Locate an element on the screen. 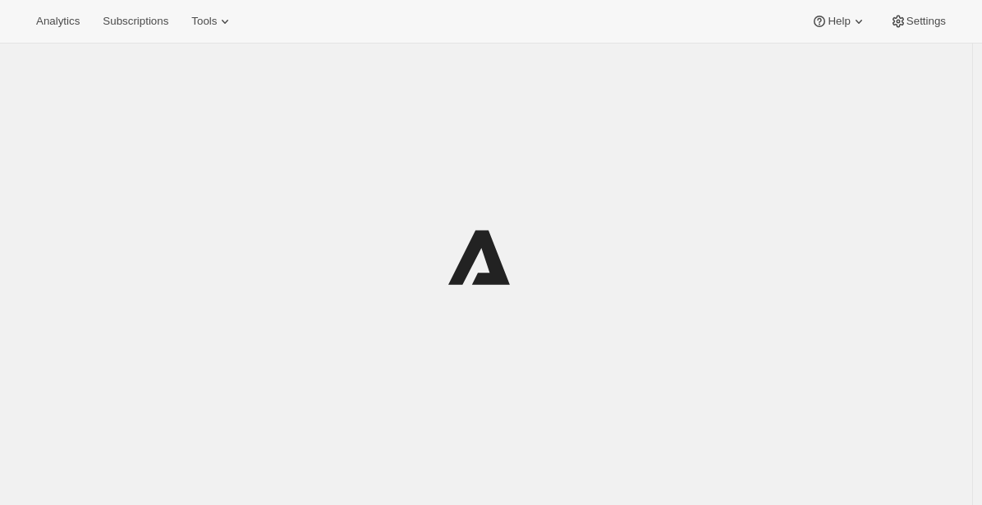 The image size is (982, 505). button: Subscriptions is located at coordinates (135, 21).